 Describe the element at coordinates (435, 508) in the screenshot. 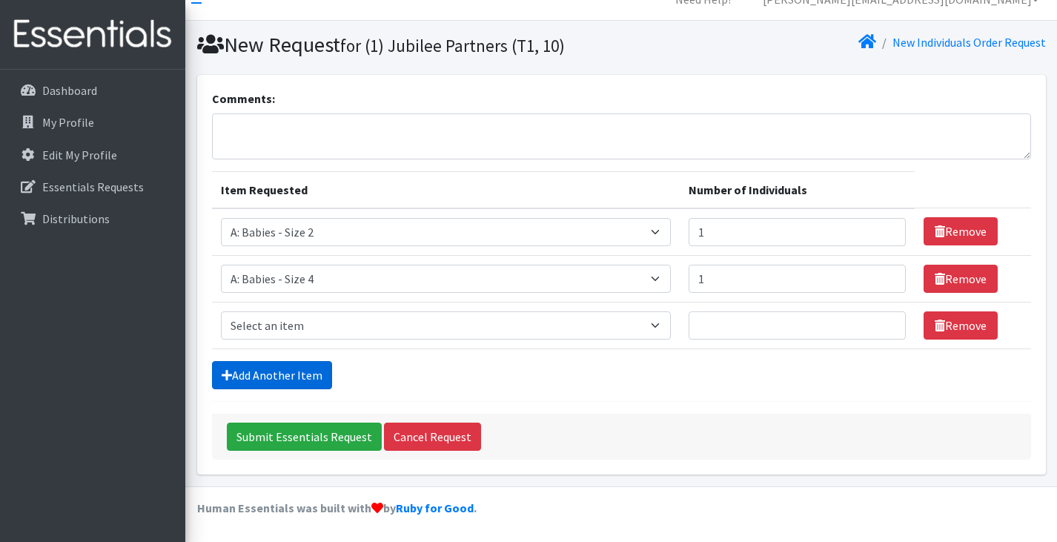

I see `a: Ruby for Good` at that location.